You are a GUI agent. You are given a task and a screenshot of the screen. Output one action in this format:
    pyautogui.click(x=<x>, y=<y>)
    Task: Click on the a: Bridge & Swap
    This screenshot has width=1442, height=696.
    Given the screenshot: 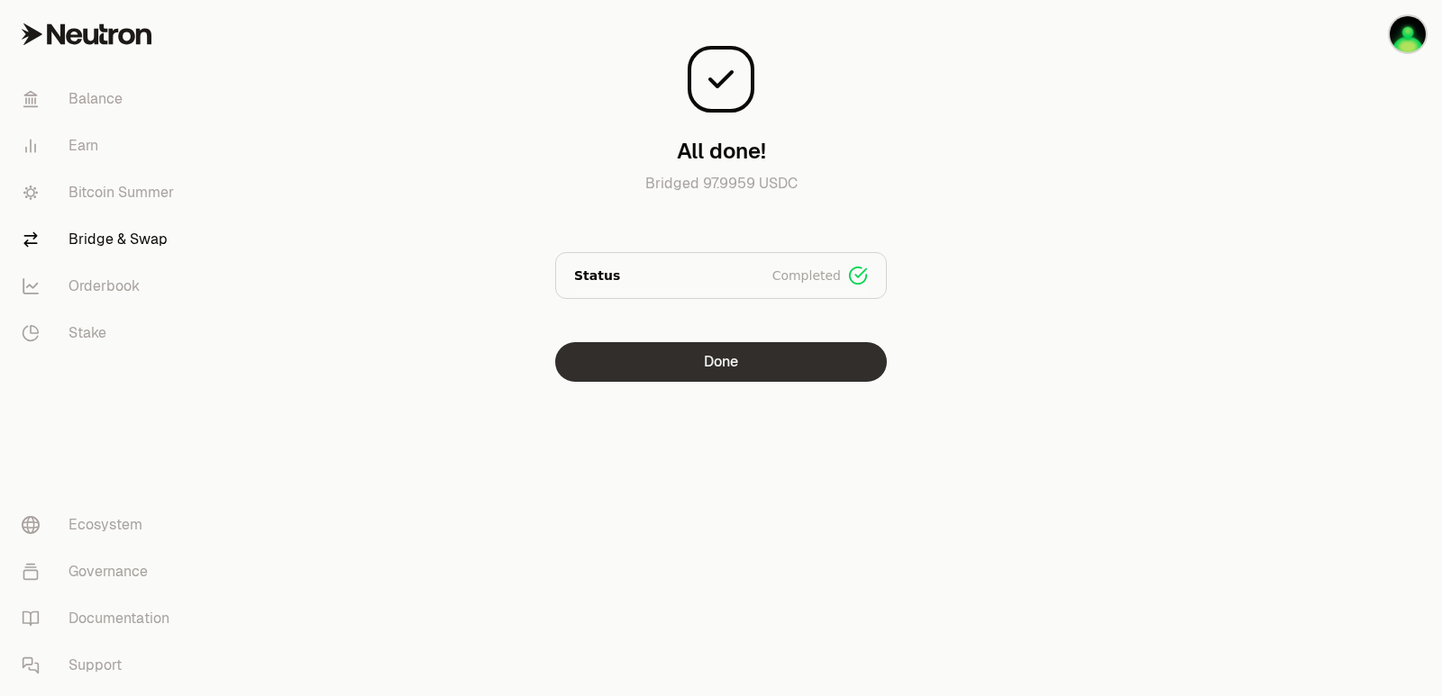 What is the action you would take?
    pyautogui.click(x=101, y=240)
    